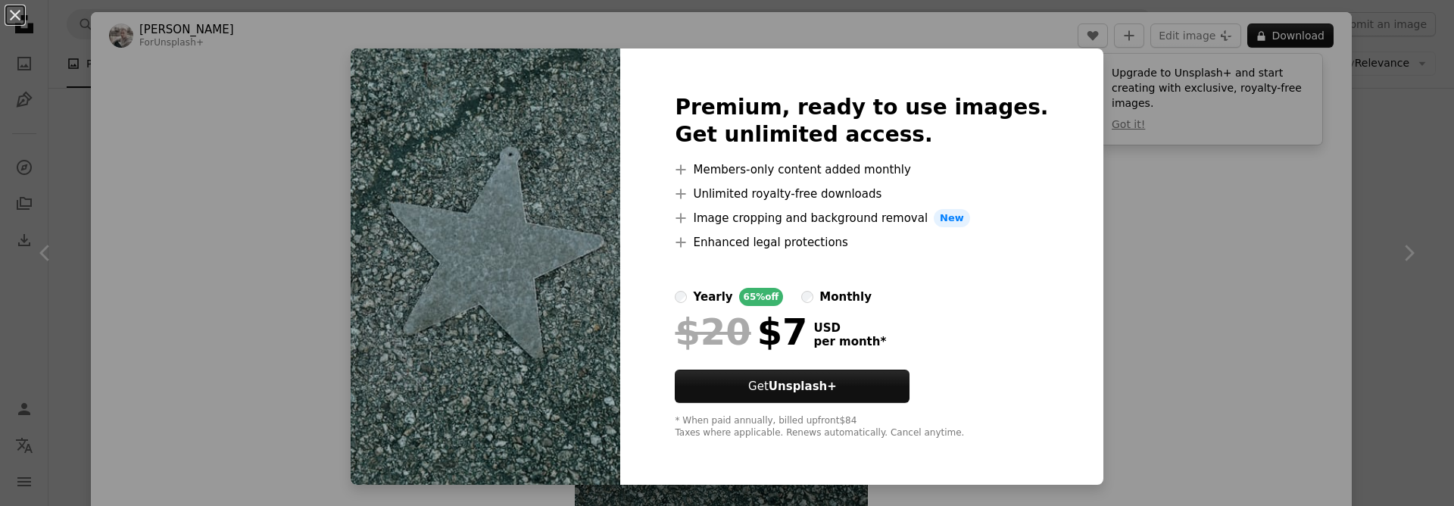 The image size is (1454, 506). I want to click on h2: Premium, ready to use images. Get unlimited access., so click(861, 121).